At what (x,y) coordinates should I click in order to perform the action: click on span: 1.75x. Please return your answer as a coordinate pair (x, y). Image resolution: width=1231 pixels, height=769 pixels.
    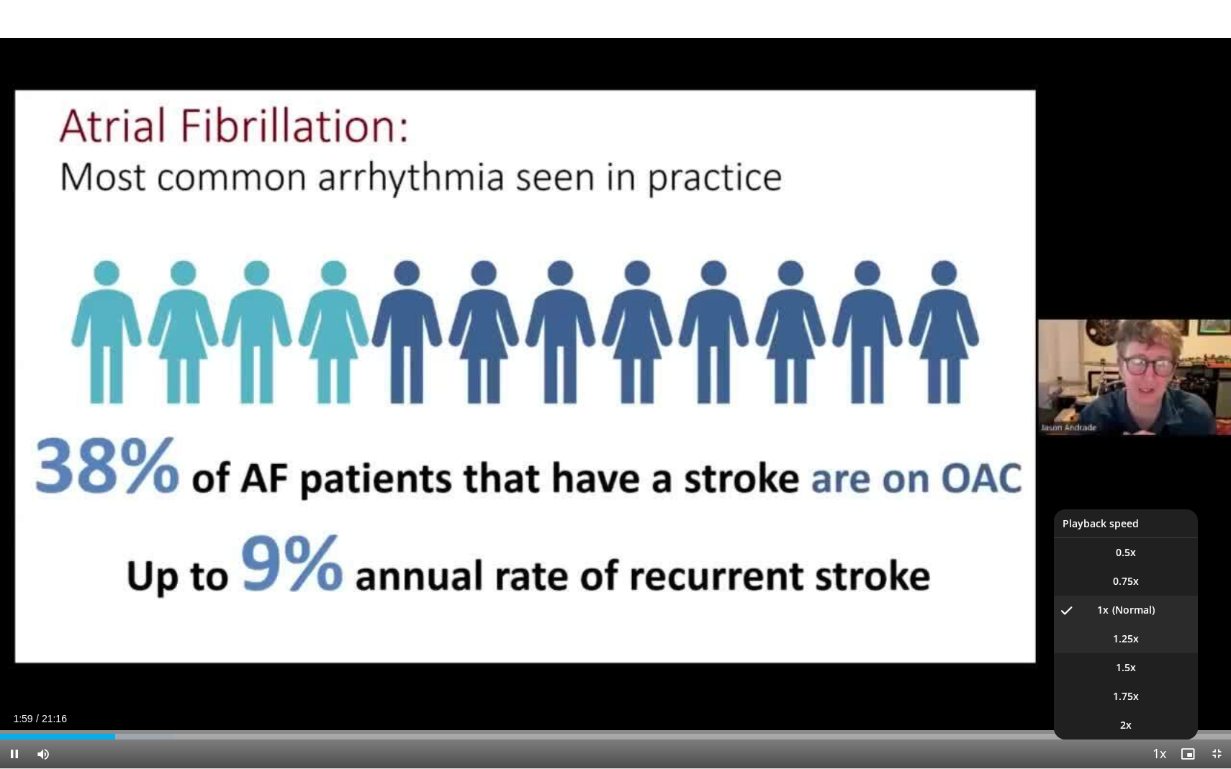
    Looking at the image, I should click on (1126, 697).